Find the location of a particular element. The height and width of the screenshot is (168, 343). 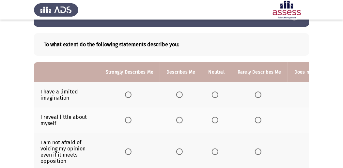

td: I reveal little about myself is located at coordinates (67, 120).